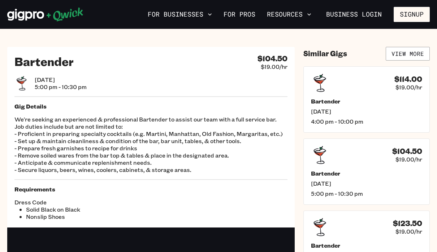 The image size is (437, 252). I want to click on a: View More, so click(408, 54).